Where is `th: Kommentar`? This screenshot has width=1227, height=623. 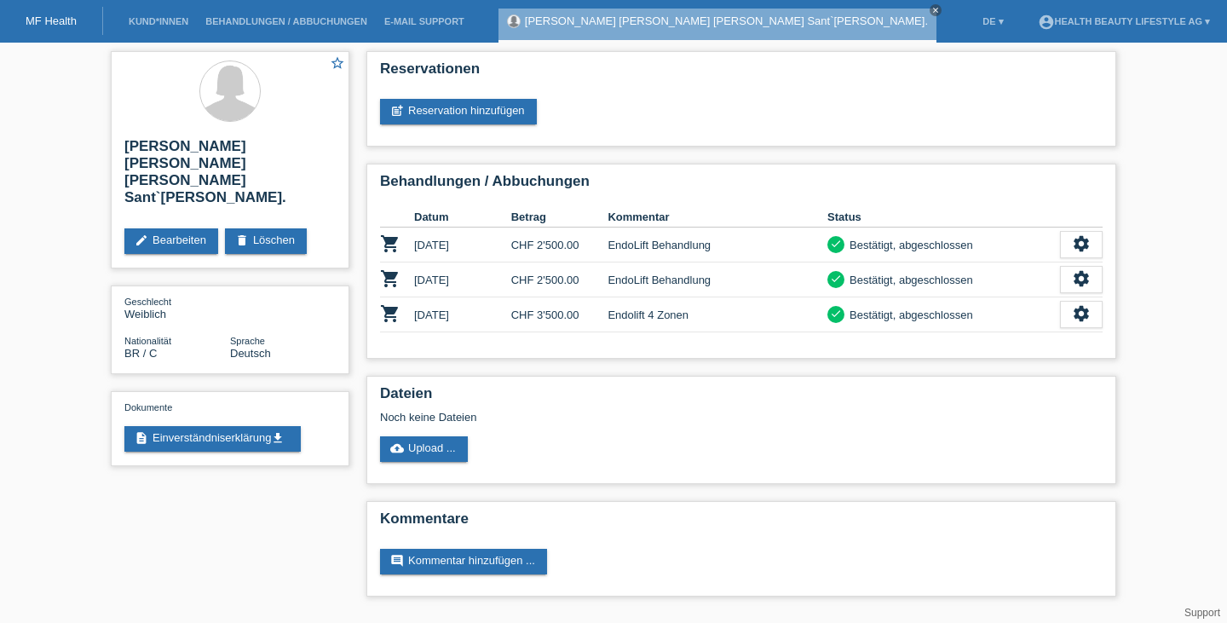 th: Kommentar is located at coordinates (718, 217).